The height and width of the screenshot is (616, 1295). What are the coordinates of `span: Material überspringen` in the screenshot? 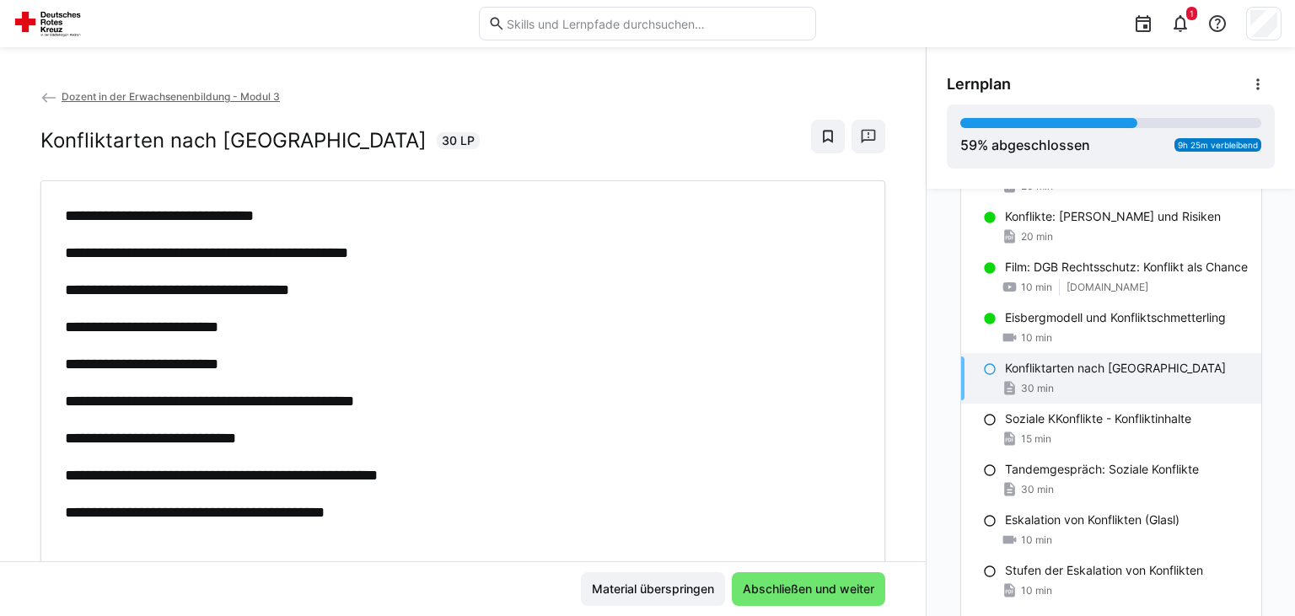 It's located at (653, 589).